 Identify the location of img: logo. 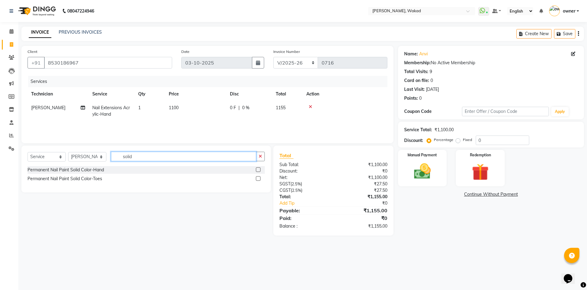
(36, 11).